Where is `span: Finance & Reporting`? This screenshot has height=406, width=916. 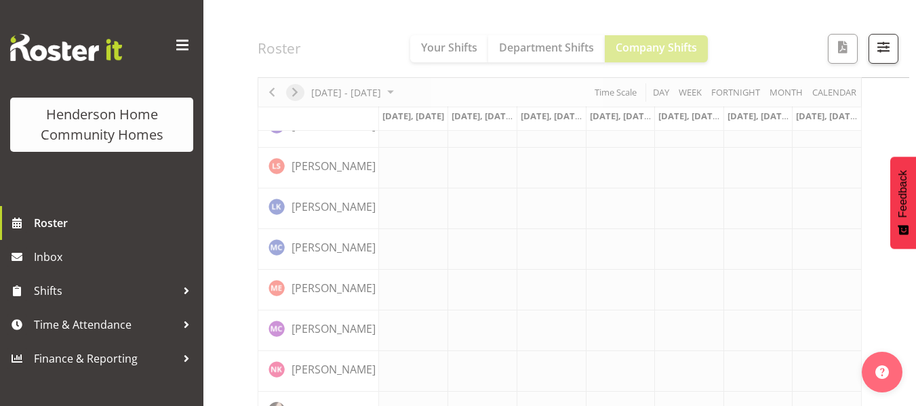 span: Finance & Reporting is located at coordinates (105, 359).